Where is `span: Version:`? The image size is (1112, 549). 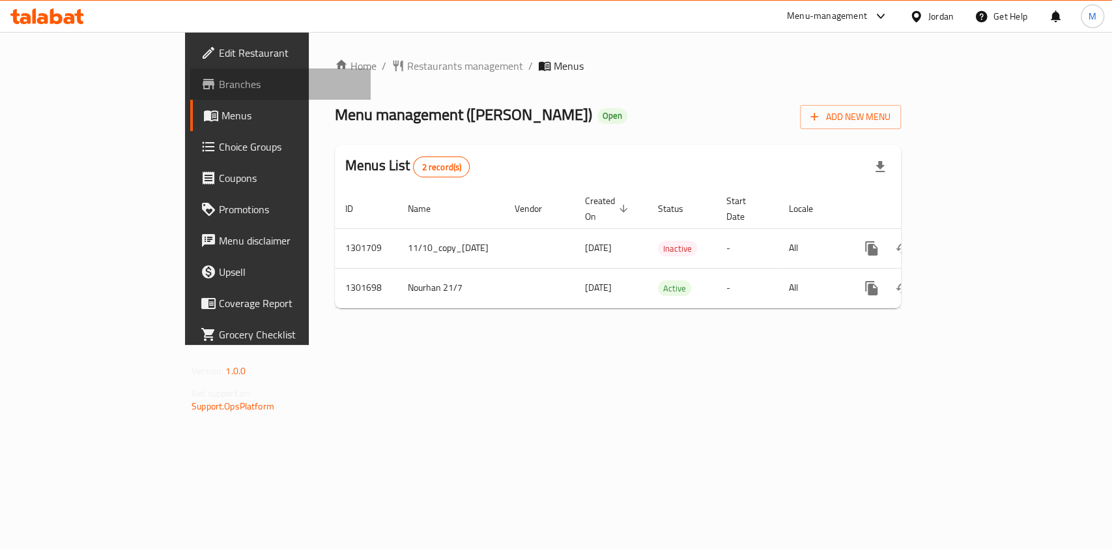
span: Version: is located at coordinates (207, 371).